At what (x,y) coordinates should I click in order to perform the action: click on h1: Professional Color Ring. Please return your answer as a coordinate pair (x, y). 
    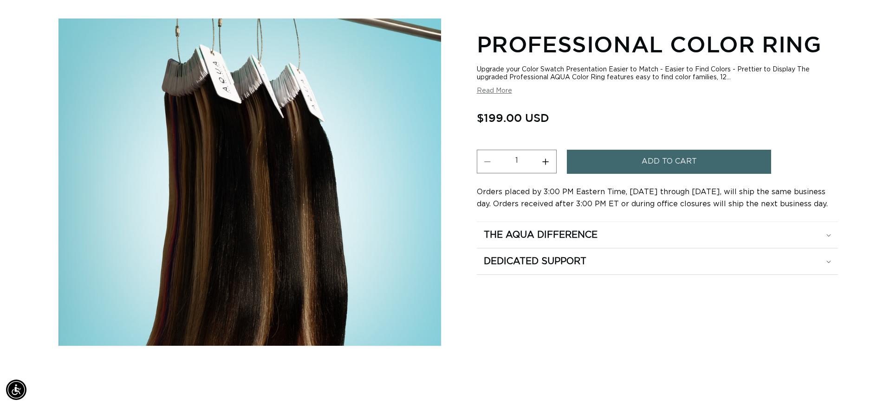
    Looking at the image, I should click on (657, 44).